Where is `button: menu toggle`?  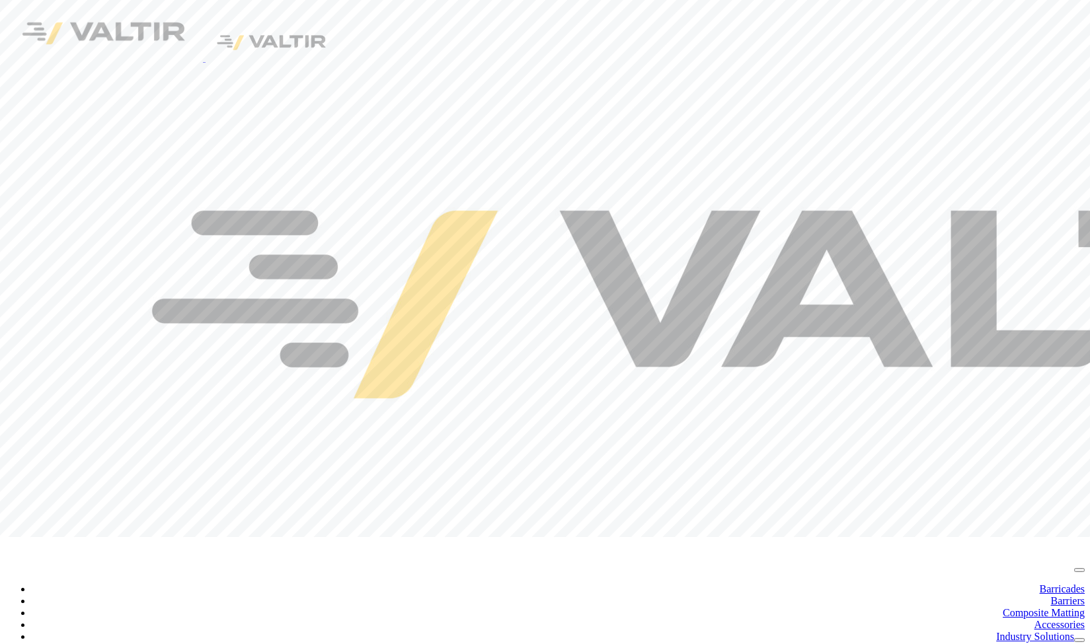 button: menu toggle is located at coordinates (1079, 570).